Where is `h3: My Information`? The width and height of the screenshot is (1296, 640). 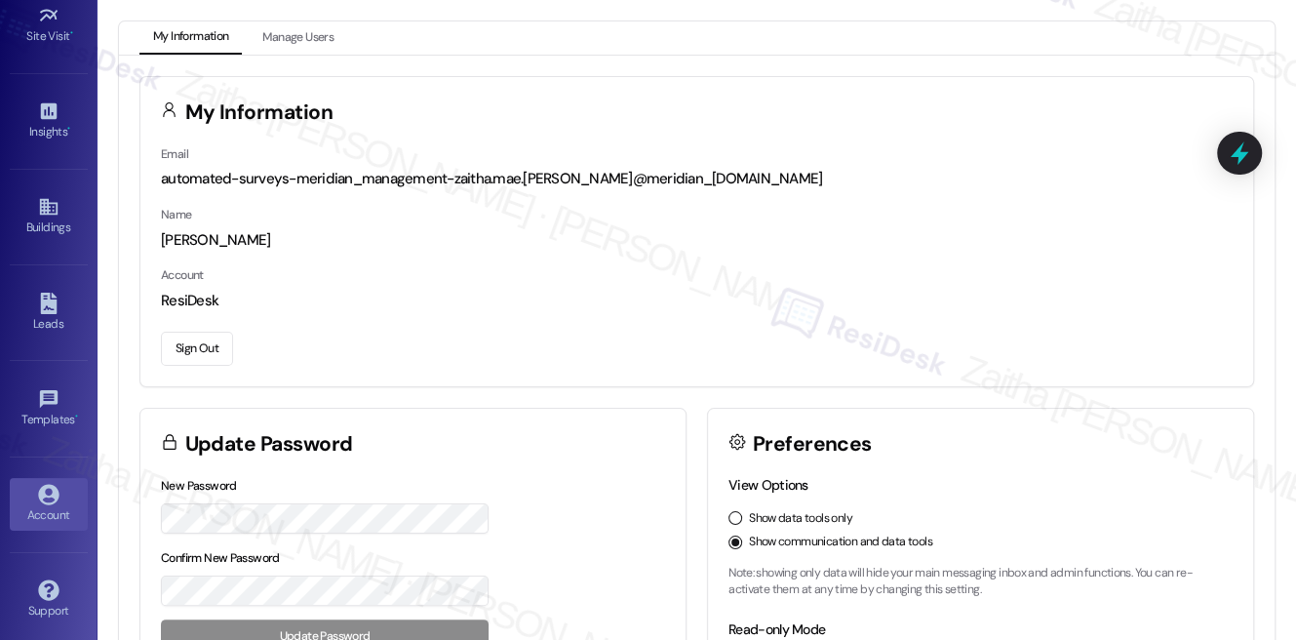
h3: My Information is located at coordinates (259, 112).